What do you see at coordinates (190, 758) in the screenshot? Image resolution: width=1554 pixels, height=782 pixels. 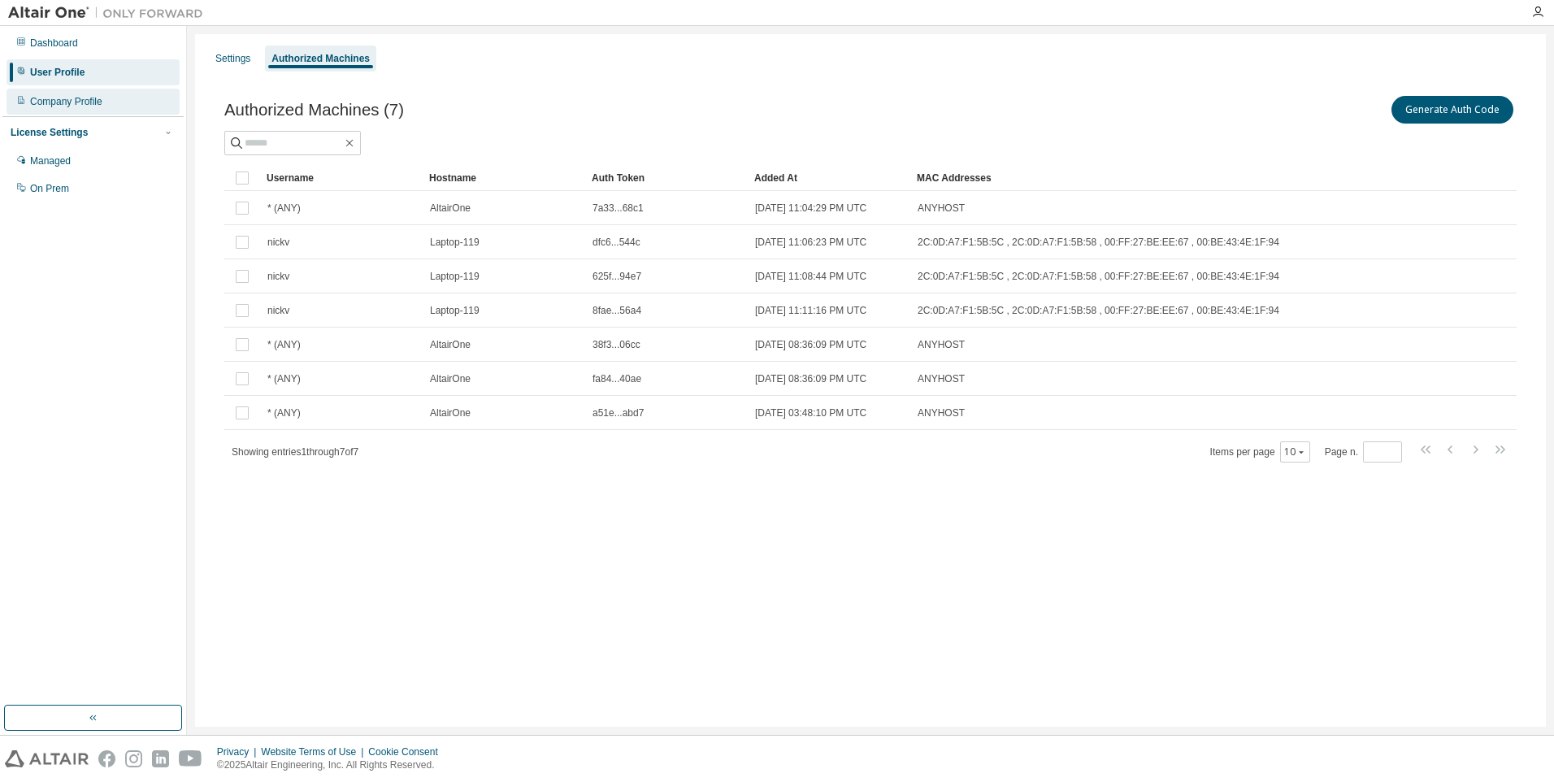 I see `img: youtube.svg` at bounding box center [190, 758].